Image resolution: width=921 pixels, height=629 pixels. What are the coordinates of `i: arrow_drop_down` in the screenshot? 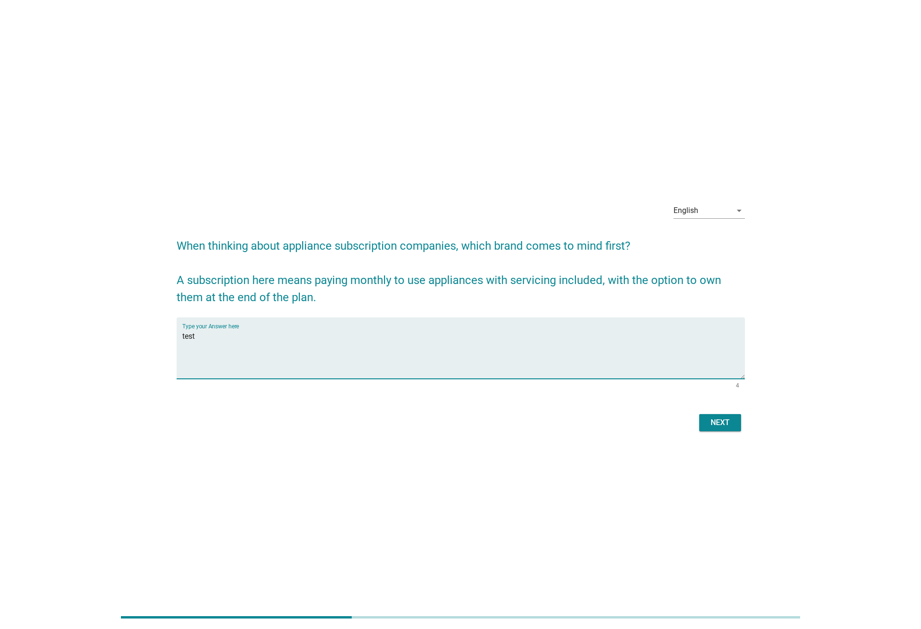 It's located at (740, 210).